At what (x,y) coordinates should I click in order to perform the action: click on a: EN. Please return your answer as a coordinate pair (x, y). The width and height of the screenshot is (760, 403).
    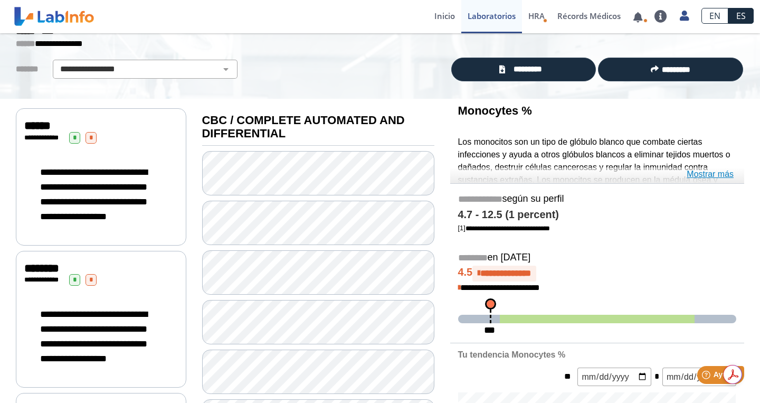
    Looking at the image, I should click on (715, 16).